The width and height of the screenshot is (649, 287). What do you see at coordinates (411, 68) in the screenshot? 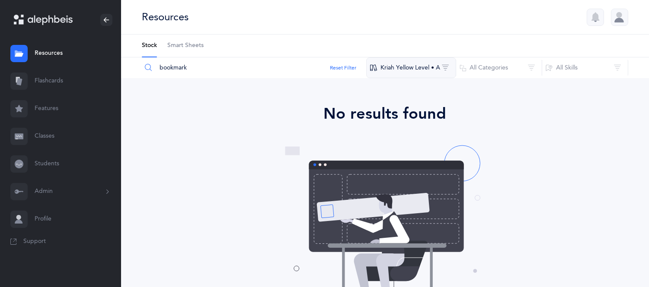
I see `button: Kriah Yellow Level • A` at bounding box center [411, 68].